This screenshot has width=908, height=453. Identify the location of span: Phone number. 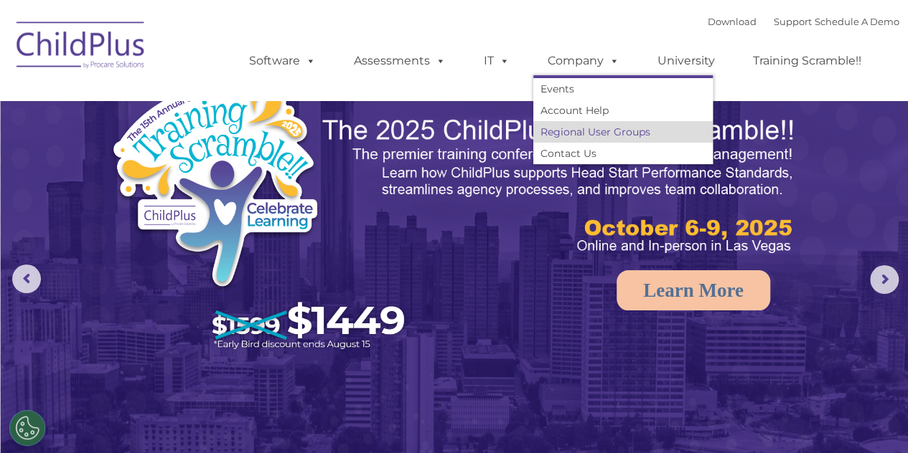
(230, 159).